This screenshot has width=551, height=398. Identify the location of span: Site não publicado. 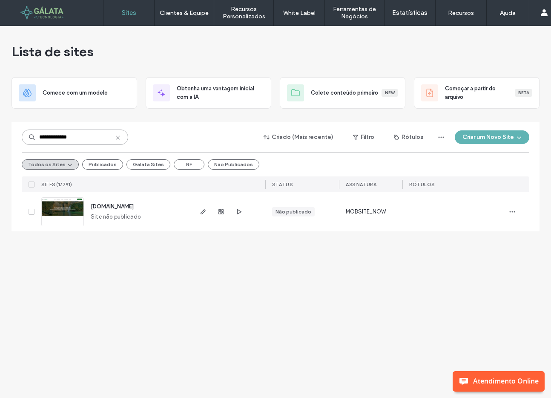
(116, 217).